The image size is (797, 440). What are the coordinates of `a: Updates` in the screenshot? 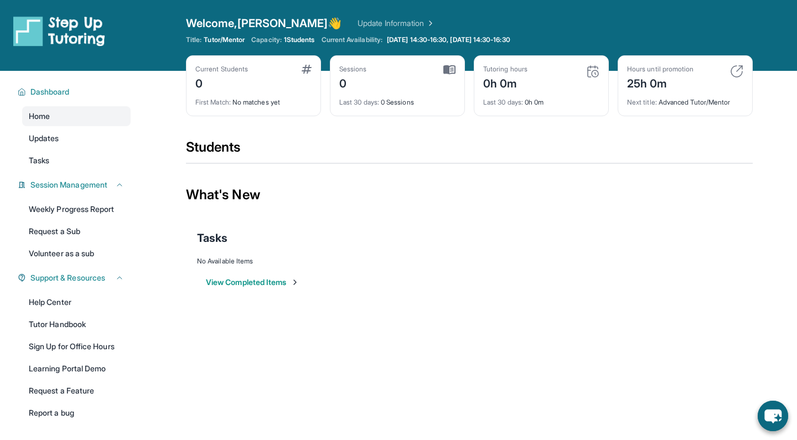 It's located at (76, 138).